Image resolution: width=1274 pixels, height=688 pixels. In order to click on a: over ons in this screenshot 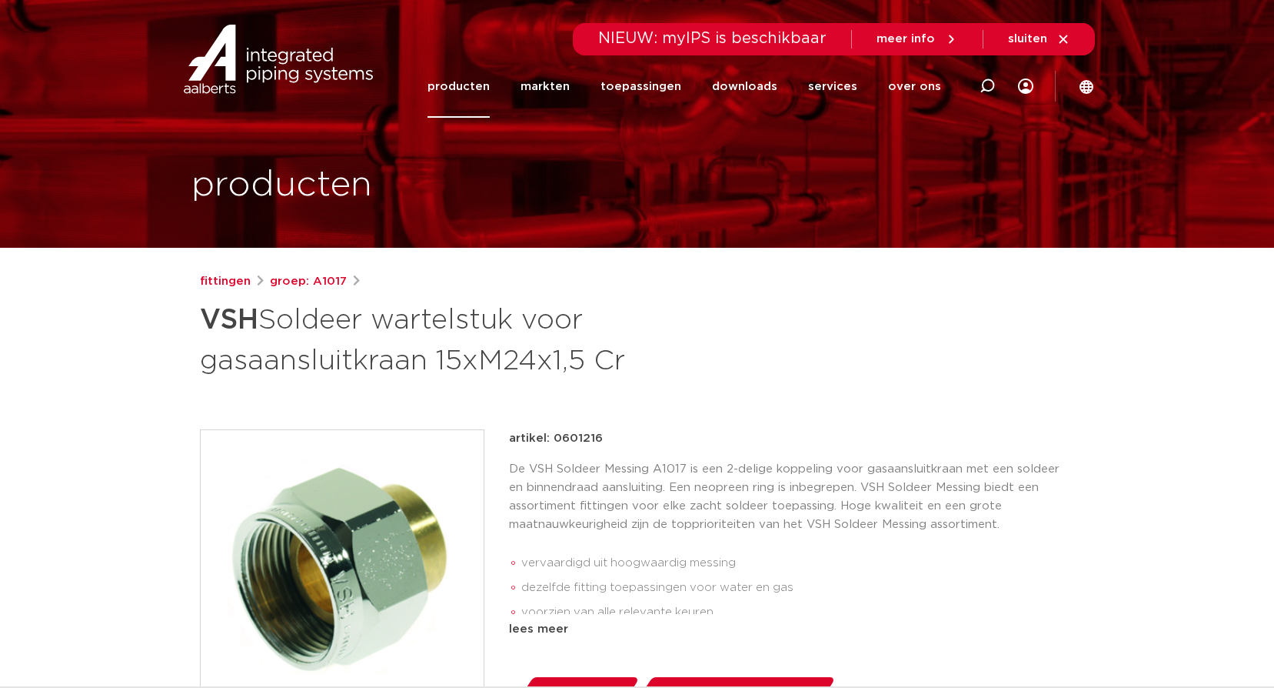, I will do `click(914, 86)`.